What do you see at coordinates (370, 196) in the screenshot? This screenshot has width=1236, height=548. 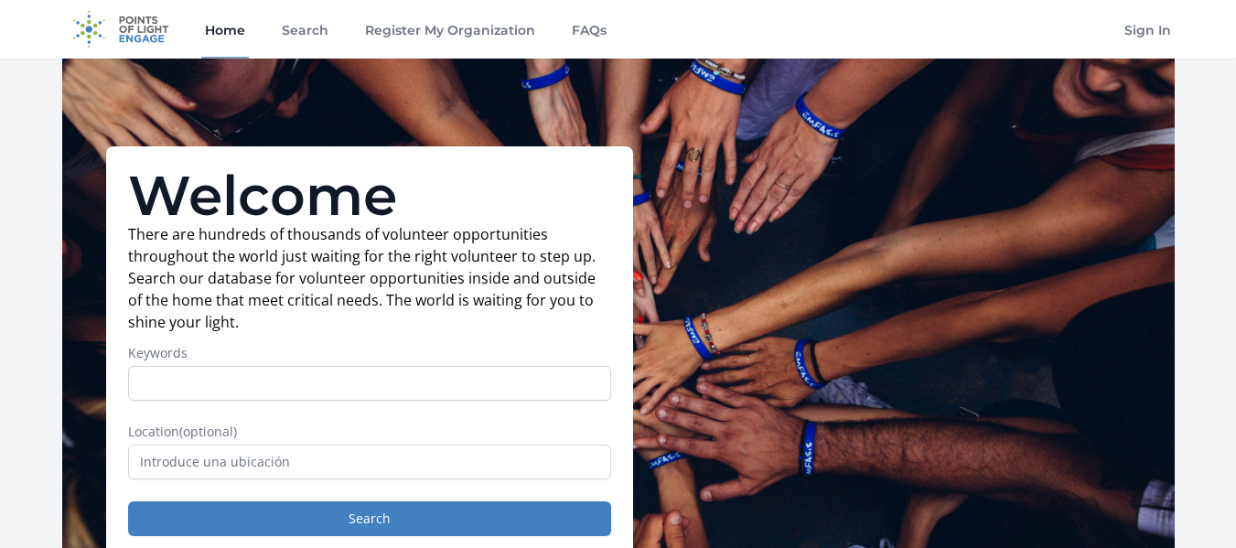 I see `h1: Welcome` at bounding box center [370, 196].